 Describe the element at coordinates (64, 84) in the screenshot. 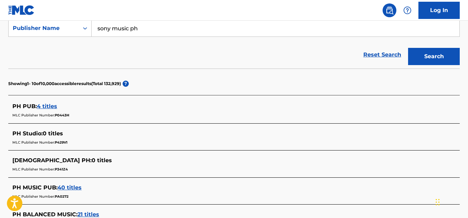

I see `p: Showing 1 - 10 of 10,000 accessible results (Total 132,929 )` at that location.